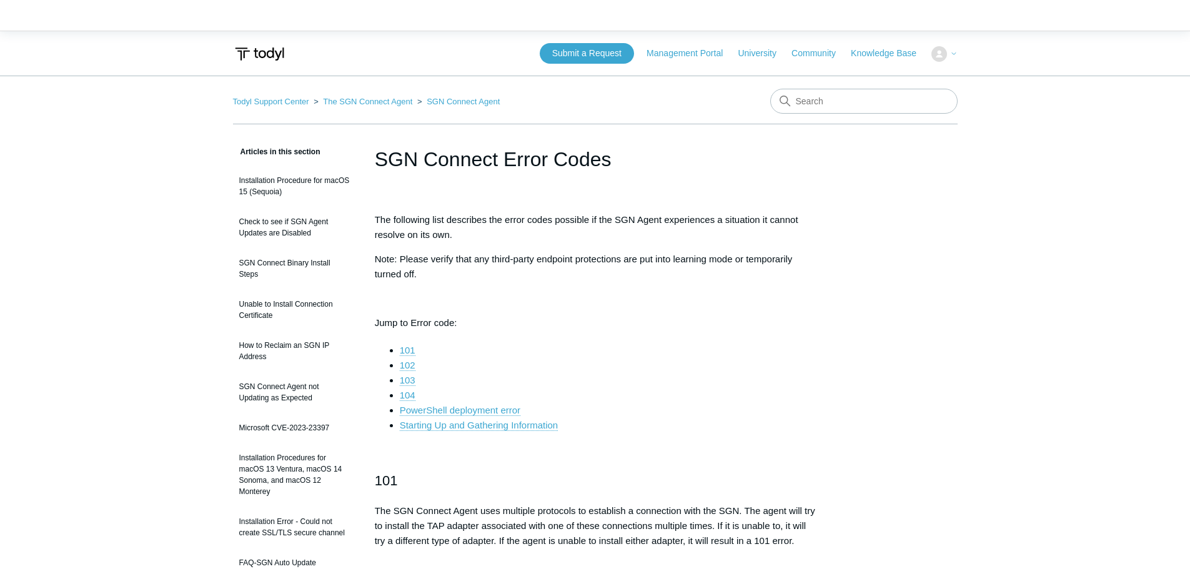  I want to click on p: The SGN Connect Agent uses multiple protocols to establish a connection with the SGN. The agent w..., so click(595, 526).